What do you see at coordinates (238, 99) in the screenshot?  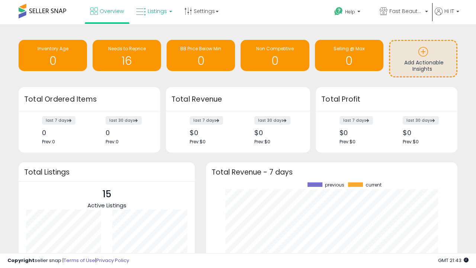 I see `h3: Total Revenue` at bounding box center [238, 99].